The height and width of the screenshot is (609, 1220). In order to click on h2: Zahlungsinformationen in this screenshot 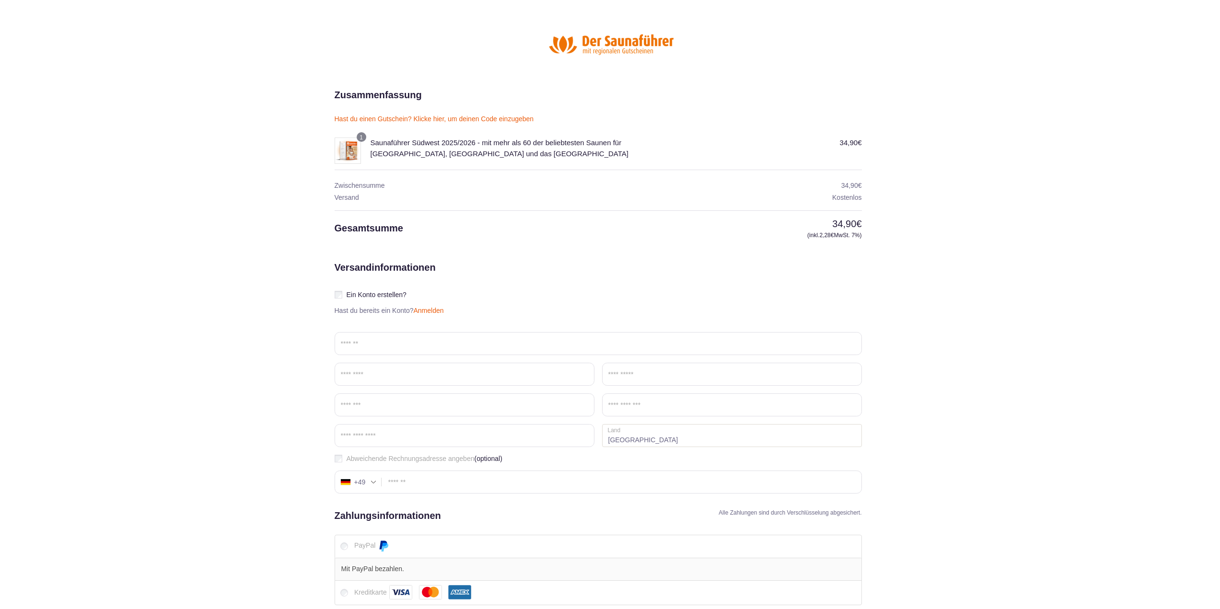, I will do `click(388, 516)`.